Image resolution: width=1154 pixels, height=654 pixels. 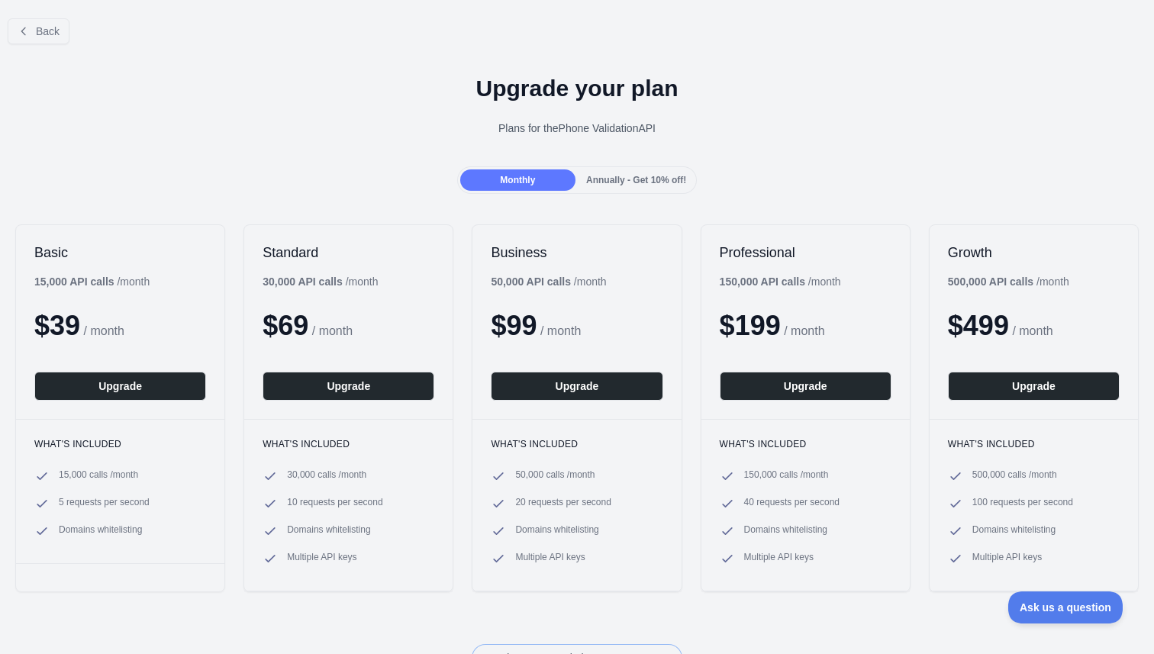 What do you see at coordinates (991, 282) in the screenshot?
I see `b: 500,000 API calls` at bounding box center [991, 282].